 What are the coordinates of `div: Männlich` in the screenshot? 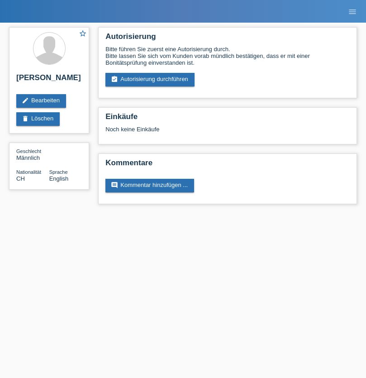 It's located at (33, 154).